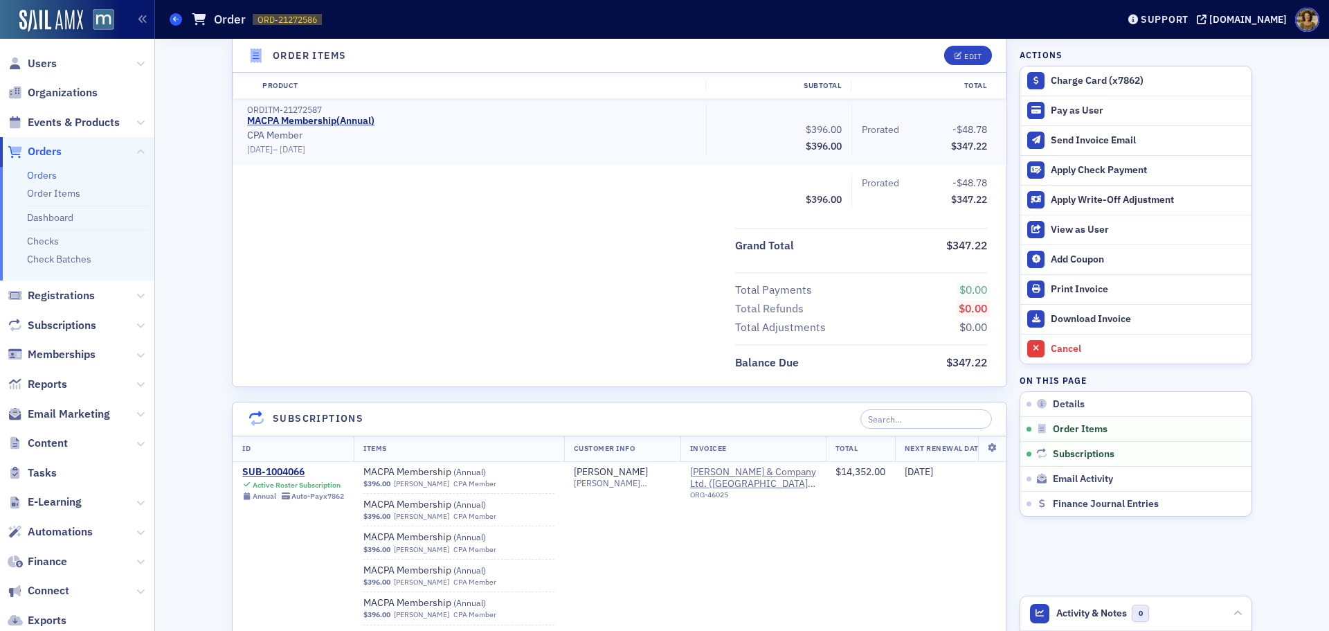 This screenshot has width=1329, height=631. I want to click on h4: On this page, so click(1136, 380).